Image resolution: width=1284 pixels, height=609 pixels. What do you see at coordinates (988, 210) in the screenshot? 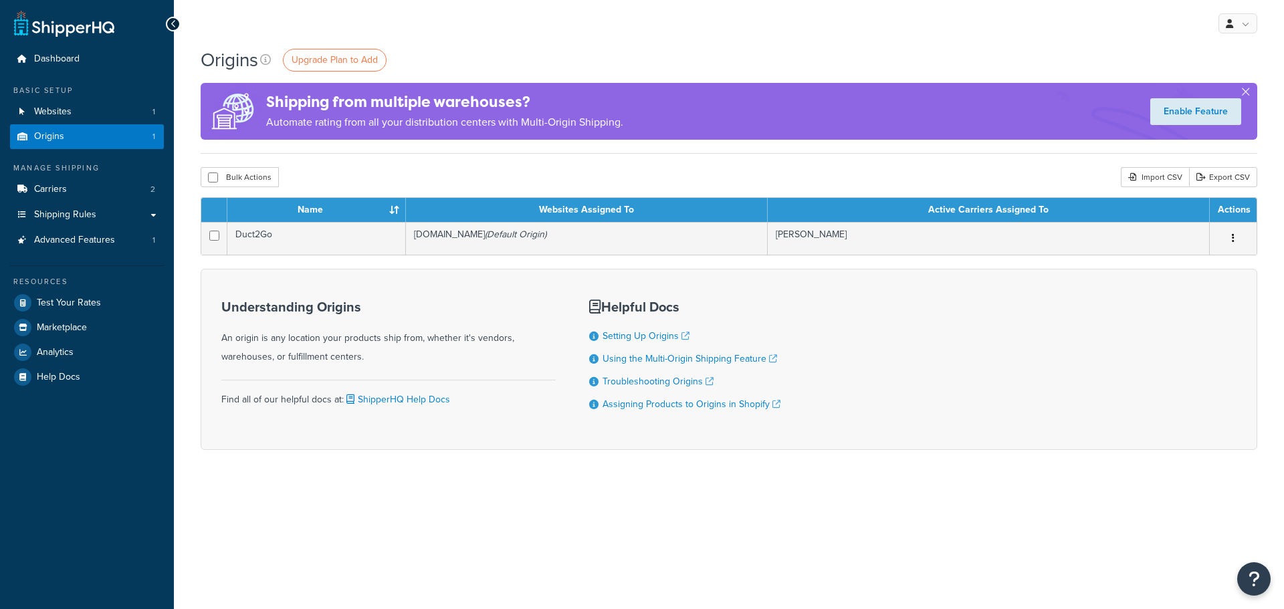
I see `th: Active Carriers Assigned To` at bounding box center [988, 210].